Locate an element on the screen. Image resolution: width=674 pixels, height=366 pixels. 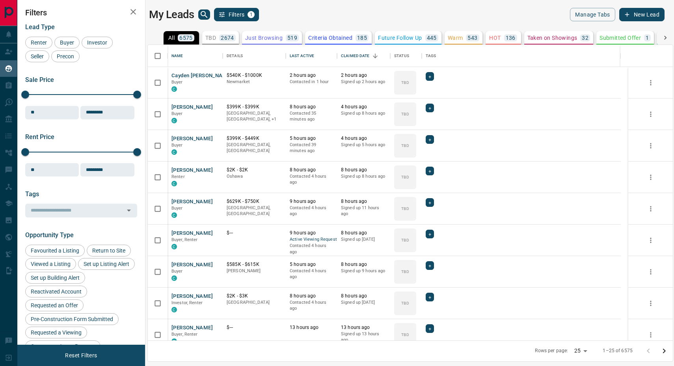
div: Favourited a Listing is located at coordinates (55, 251).